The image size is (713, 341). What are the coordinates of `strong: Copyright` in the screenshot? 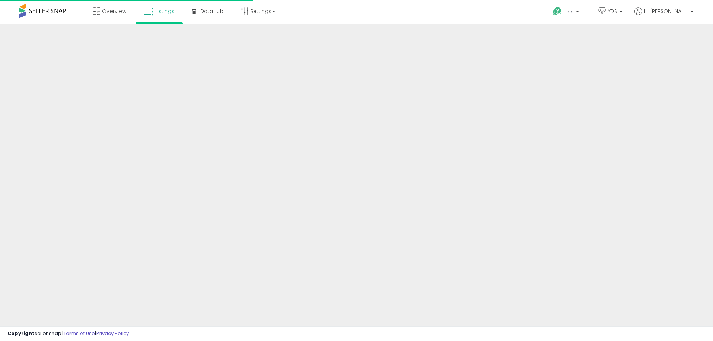 It's located at (21, 333).